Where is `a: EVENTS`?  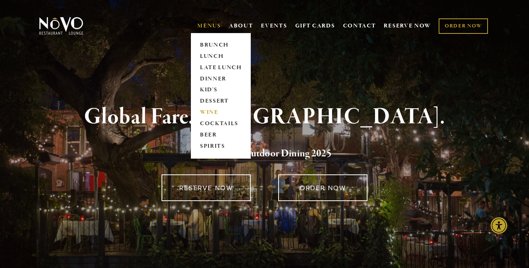
a: EVENTS is located at coordinates (274, 26).